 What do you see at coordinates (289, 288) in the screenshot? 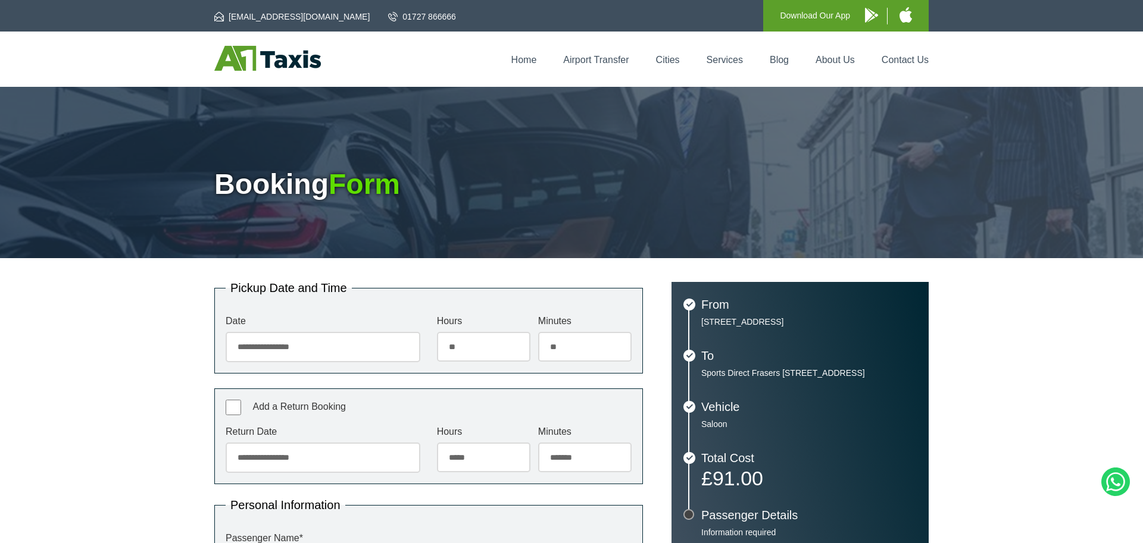
I see `legend: Pickup Date and Time` at bounding box center [289, 288].